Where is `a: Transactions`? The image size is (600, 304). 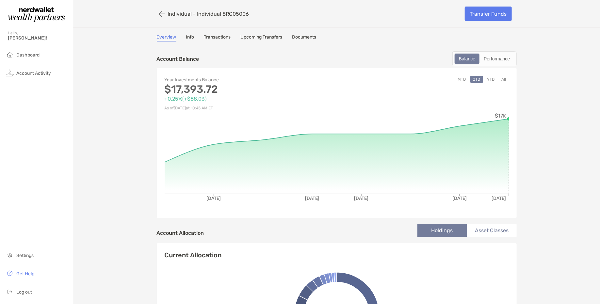 a: Transactions is located at coordinates (217, 38).